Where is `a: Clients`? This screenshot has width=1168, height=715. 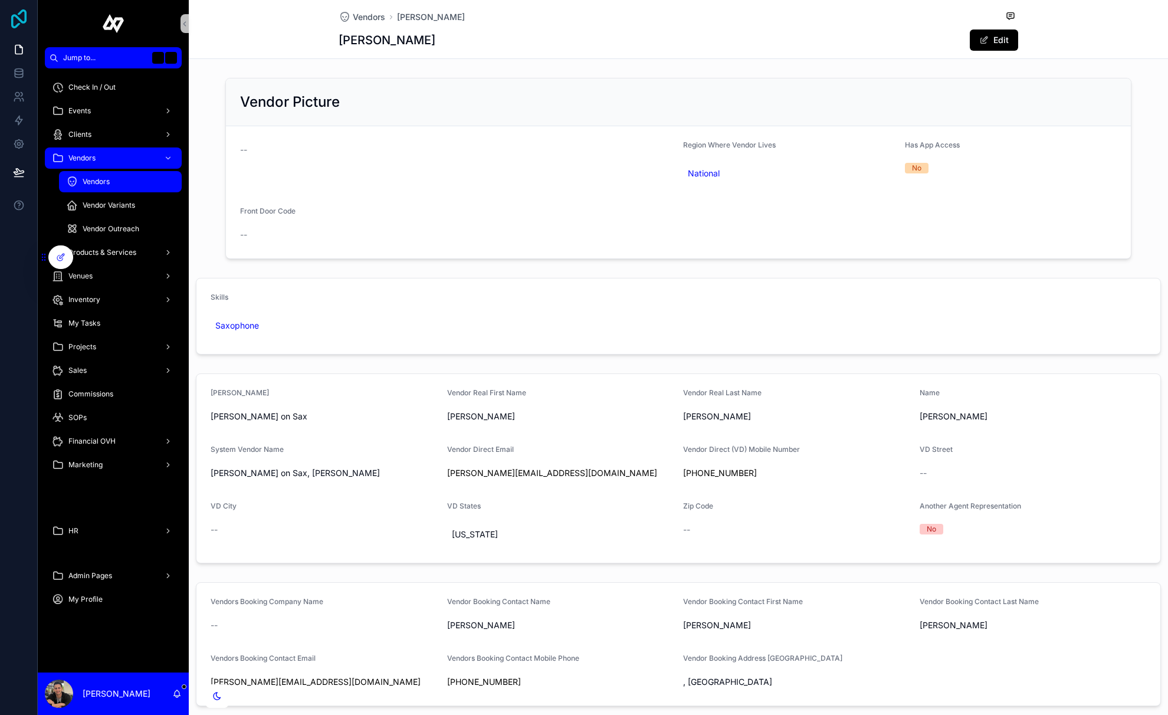
a: Clients is located at coordinates (113, 135).